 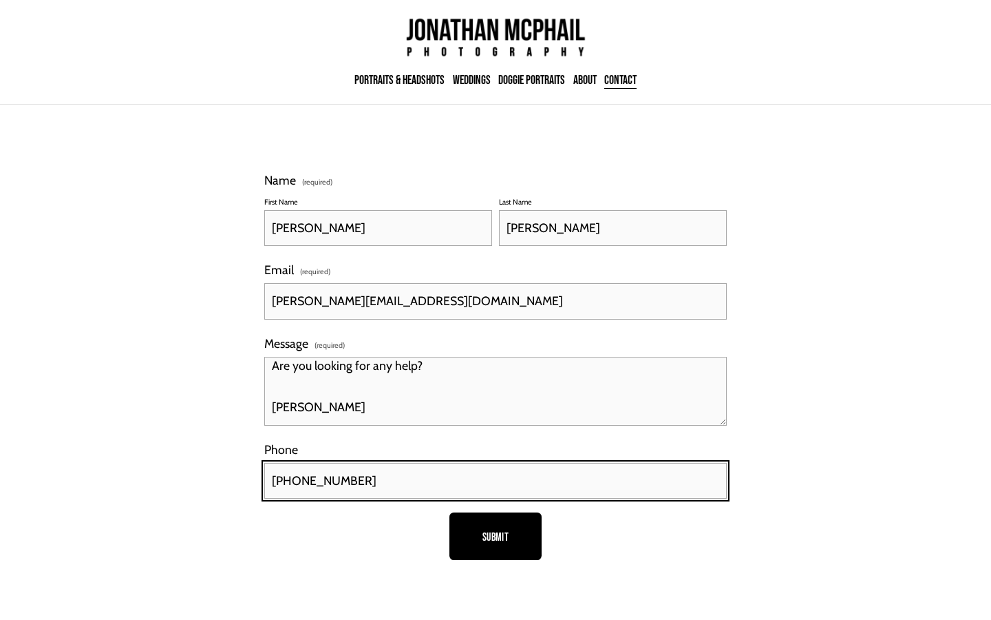 I want to click on textarea: Hi there, I tried emailing you, but it bounced for some reason... so I’m reaching out here instea..., so click(x=495, y=391).